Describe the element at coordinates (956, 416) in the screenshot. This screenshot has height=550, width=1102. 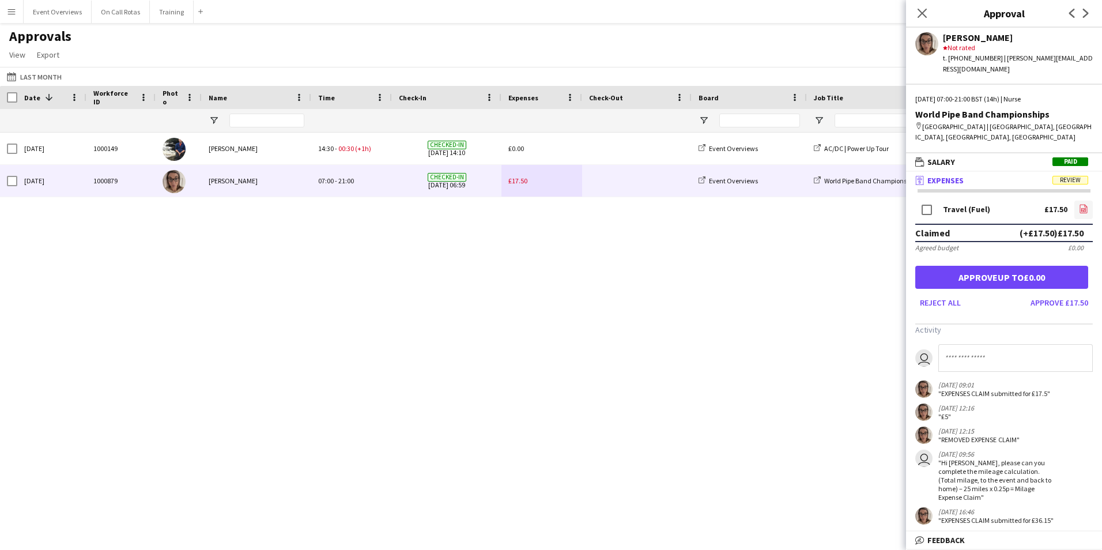
I see `div: "£5"` at that location.